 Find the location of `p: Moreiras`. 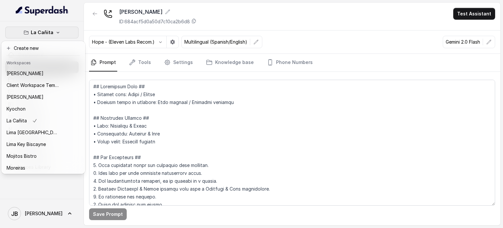

p: Moreiras is located at coordinates (16, 168).